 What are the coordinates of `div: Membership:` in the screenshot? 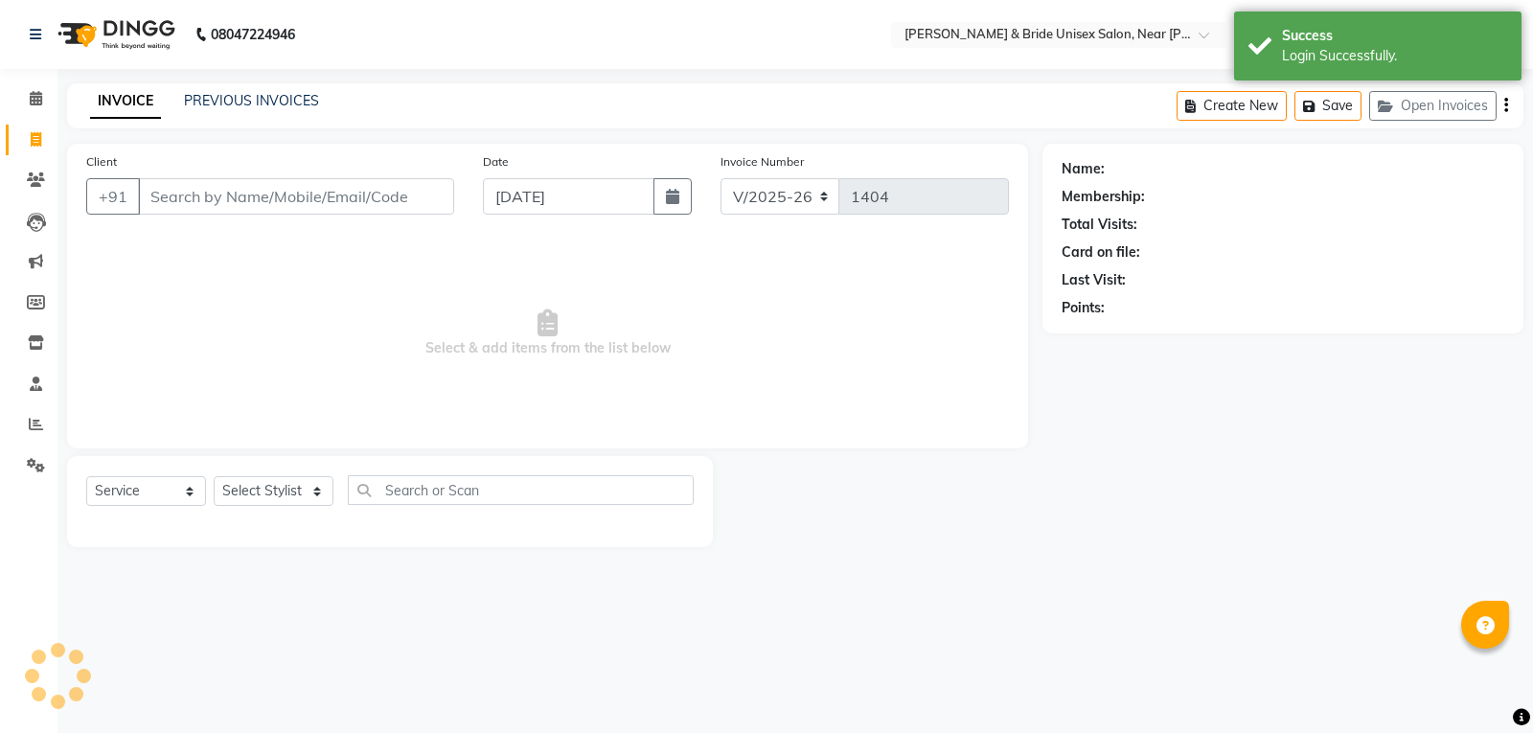 It's located at (1103, 196).